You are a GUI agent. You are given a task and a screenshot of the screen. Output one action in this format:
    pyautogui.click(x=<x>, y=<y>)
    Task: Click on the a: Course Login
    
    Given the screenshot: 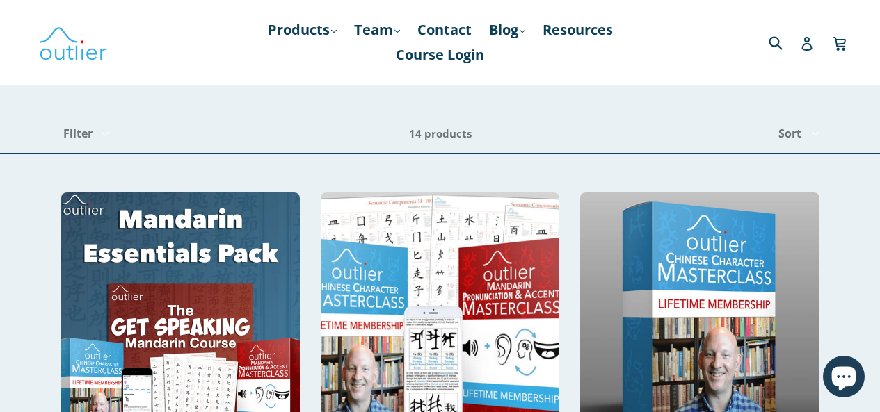 What is the action you would take?
    pyautogui.click(x=439, y=55)
    